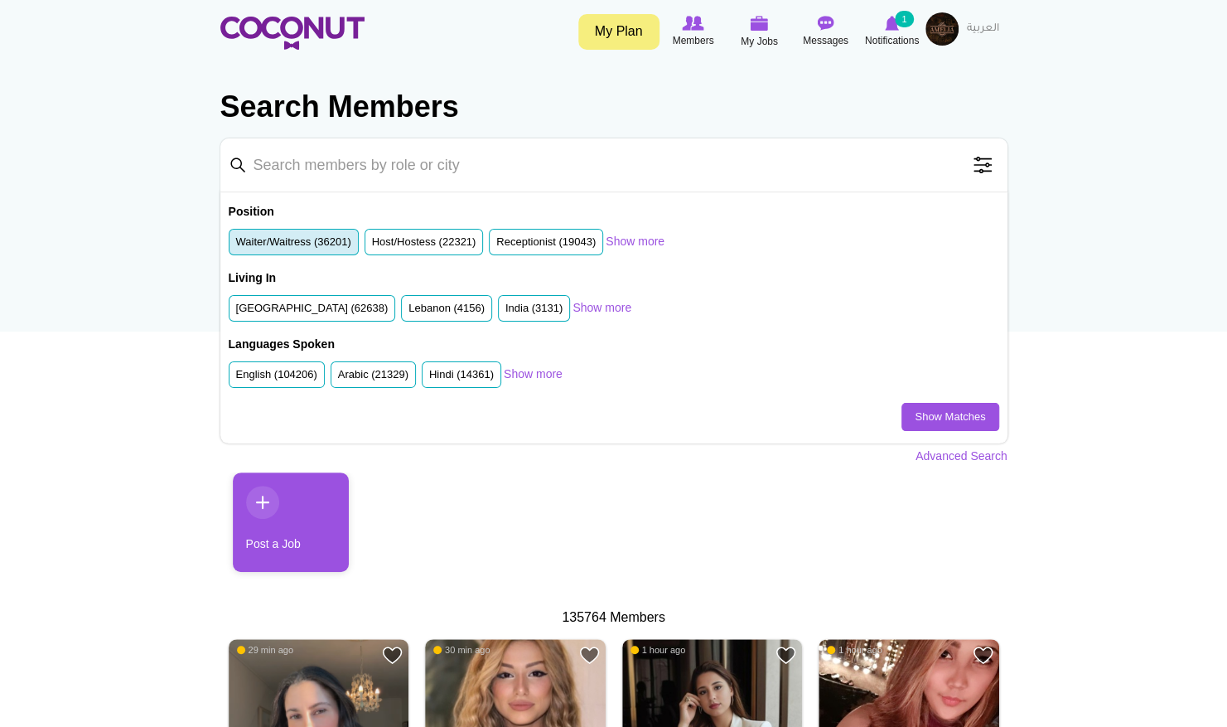  Describe the element at coordinates (293, 33) in the screenshot. I see `img: Home` at that location.